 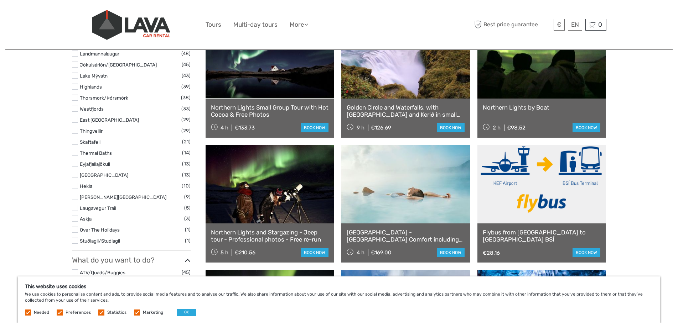 What do you see at coordinates (245, 253) in the screenshot?
I see `div: €210.56` at bounding box center [245, 253].